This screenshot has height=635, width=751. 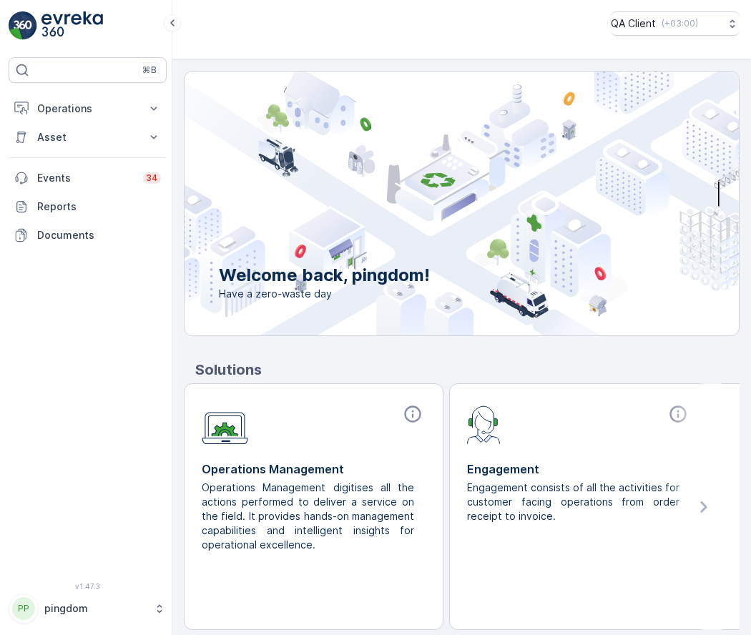 I want to click on p: Operations Management digitises all the actions performed to deliver a service on the field. It p..., so click(x=307, y=516).